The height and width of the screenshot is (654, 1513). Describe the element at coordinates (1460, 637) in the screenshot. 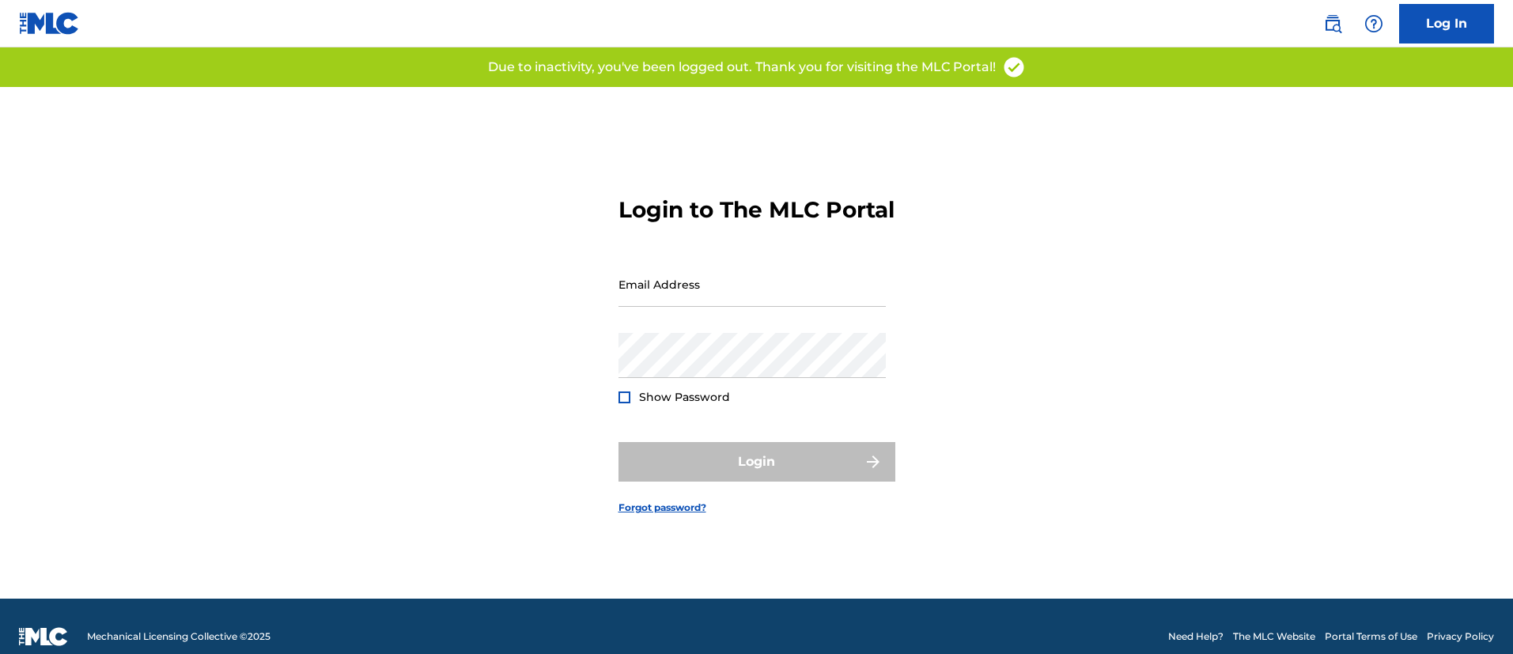

I see `a: Privacy Policy` at that location.